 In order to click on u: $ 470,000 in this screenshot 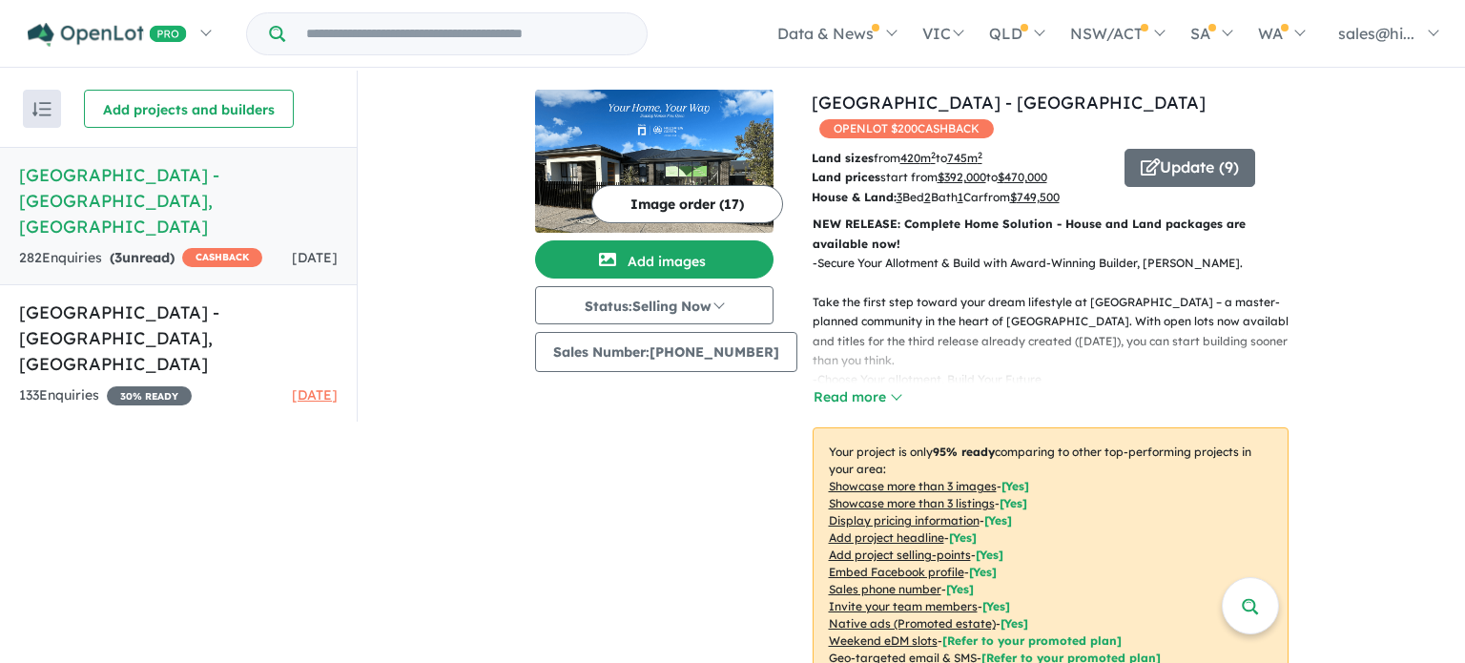, I will do `click(1022, 176)`.